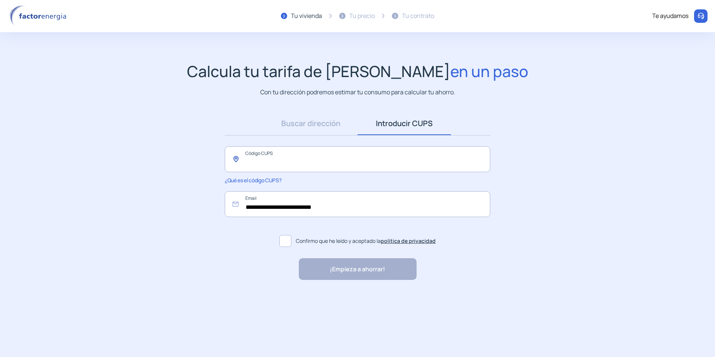 The height and width of the screenshot is (357, 715). Describe the element at coordinates (366, 241) in the screenshot. I see `span: Confirmo que he leído y aceptado la` at that location.